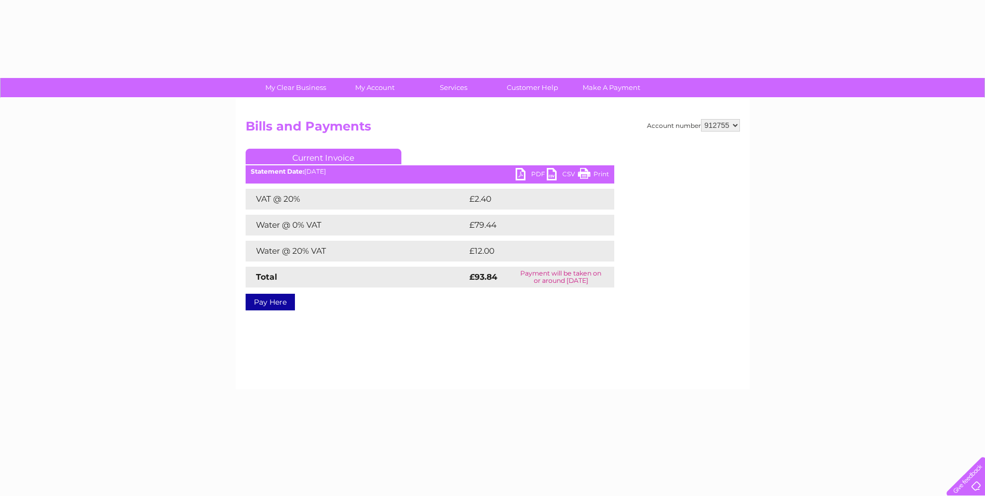 The image size is (985, 496). I want to click on div: Account number, so click(693, 125).